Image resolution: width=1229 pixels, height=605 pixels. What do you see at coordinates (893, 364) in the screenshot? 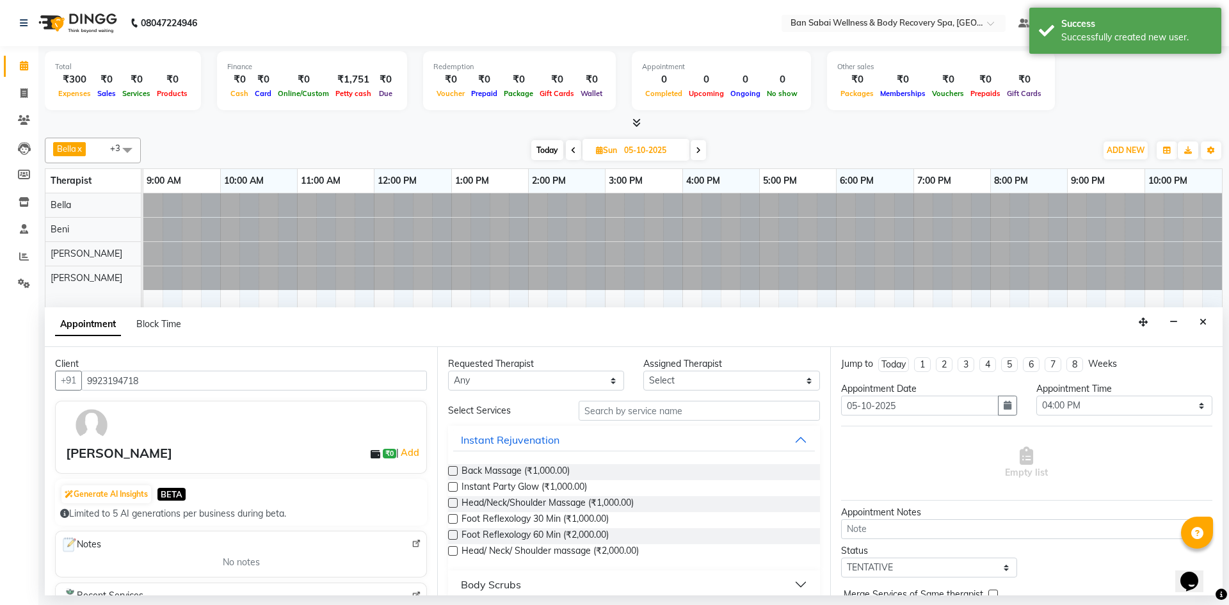
I see `div: Today` at bounding box center [893, 364].